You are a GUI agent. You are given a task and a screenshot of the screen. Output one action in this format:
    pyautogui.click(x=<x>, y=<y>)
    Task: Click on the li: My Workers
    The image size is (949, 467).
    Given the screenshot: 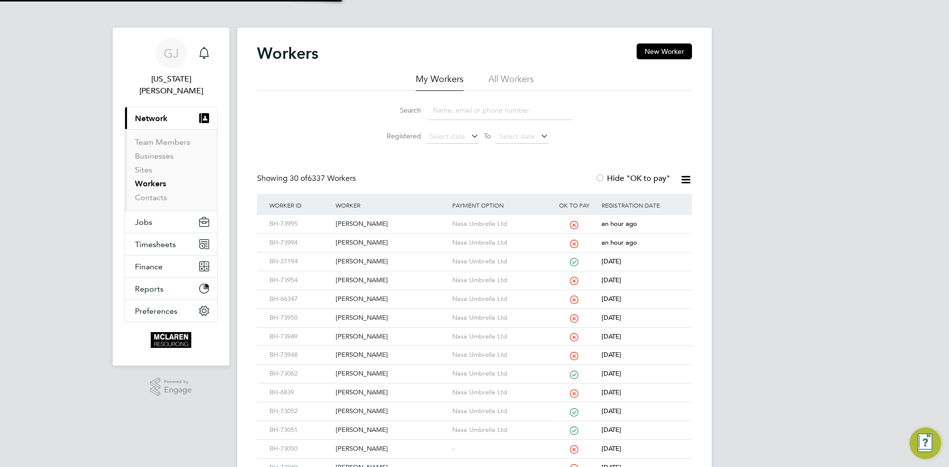 What is the action you would take?
    pyautogui.click(x=439, y=82)
    